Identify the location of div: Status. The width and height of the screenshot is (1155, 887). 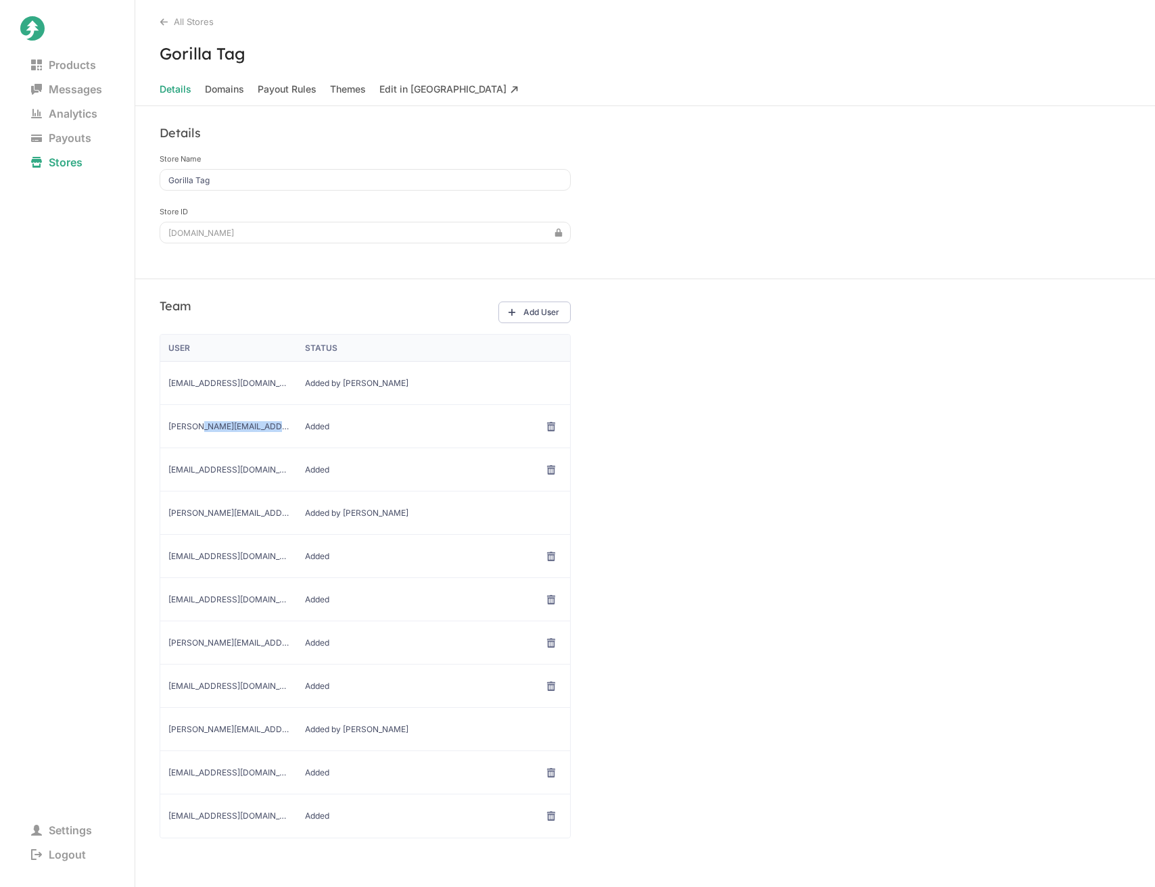
(365, 348).